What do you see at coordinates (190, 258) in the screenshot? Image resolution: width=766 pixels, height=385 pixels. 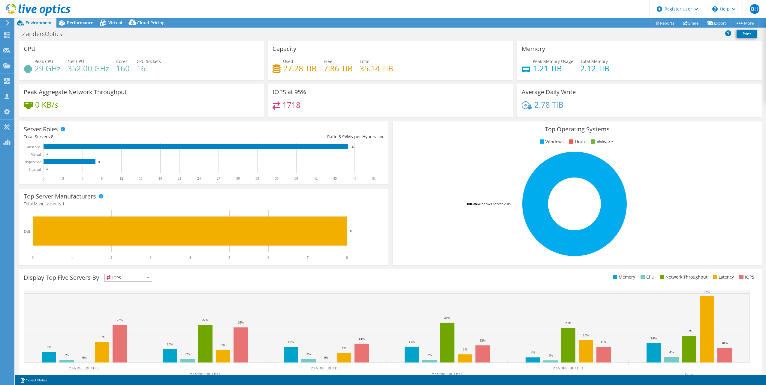 I see `text: 4` at bounding box center [190, 258].